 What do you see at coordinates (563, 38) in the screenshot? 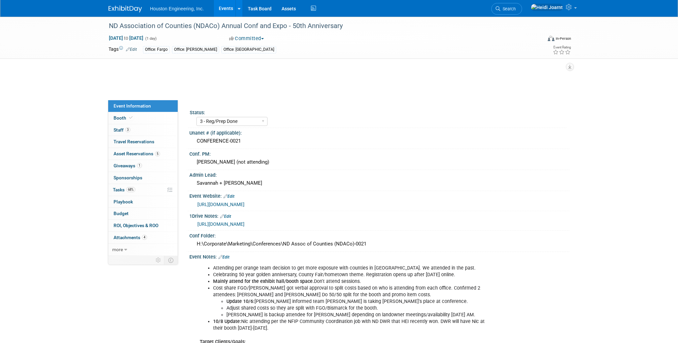
I see `div: In-Person` at bounding box center [563, 38].